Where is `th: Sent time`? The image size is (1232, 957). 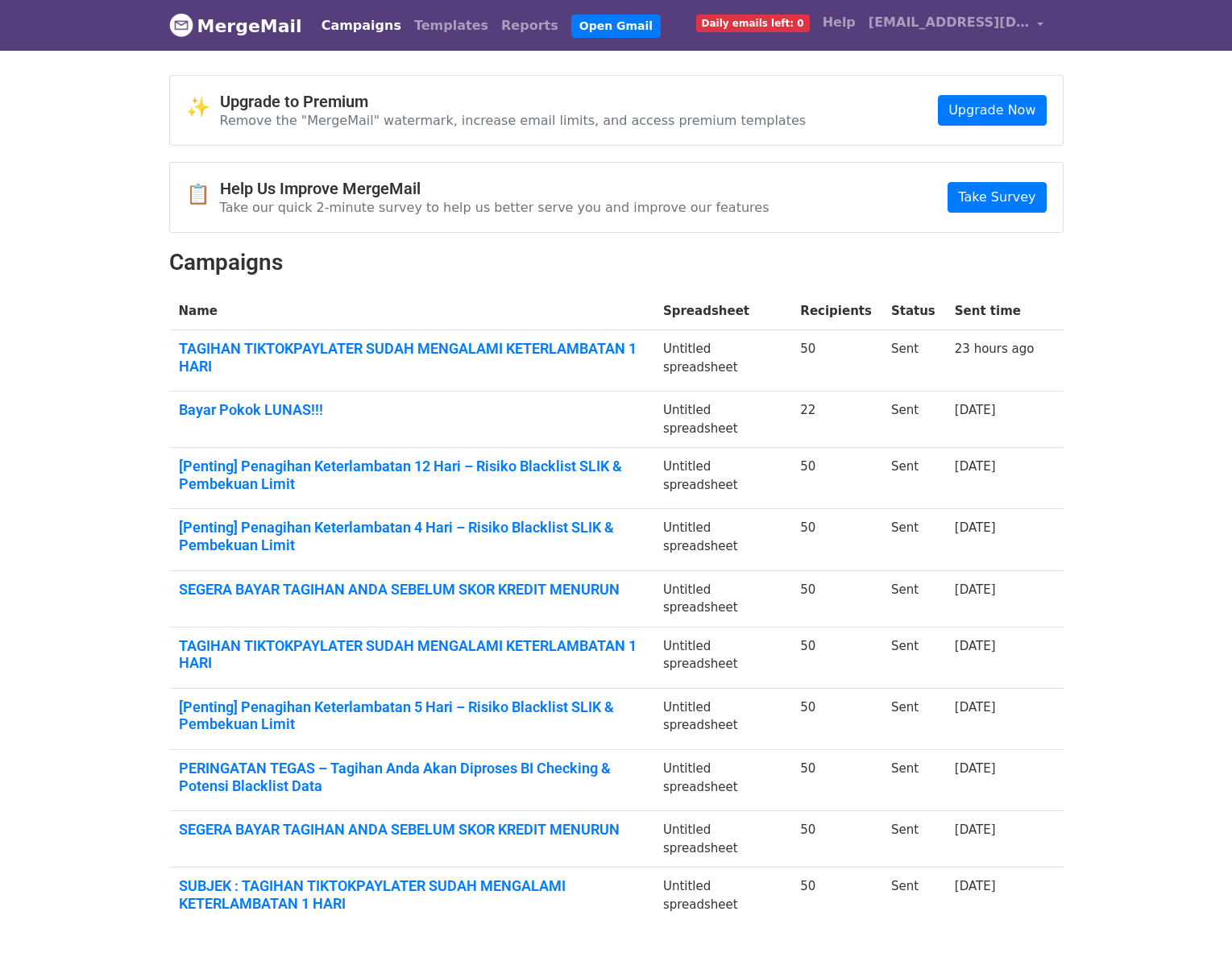 th: Sent time is located at coordinates (995, 311).